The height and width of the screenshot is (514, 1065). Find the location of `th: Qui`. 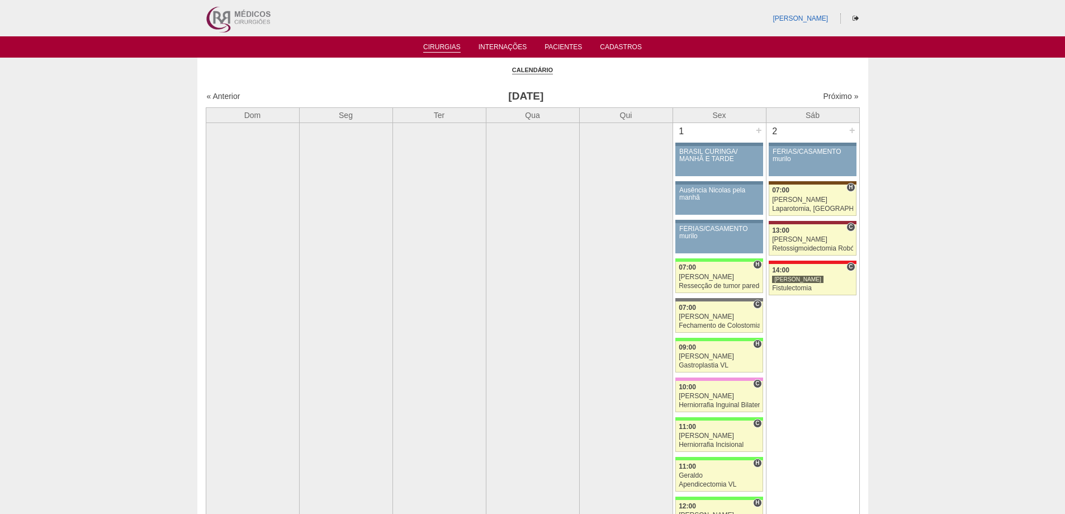

th: Qui is located at coordinates (626, 115).